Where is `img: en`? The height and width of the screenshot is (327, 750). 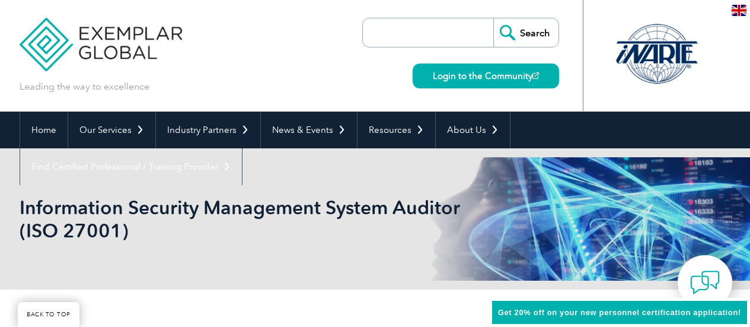 img: en is located at coordinates (739, 10).